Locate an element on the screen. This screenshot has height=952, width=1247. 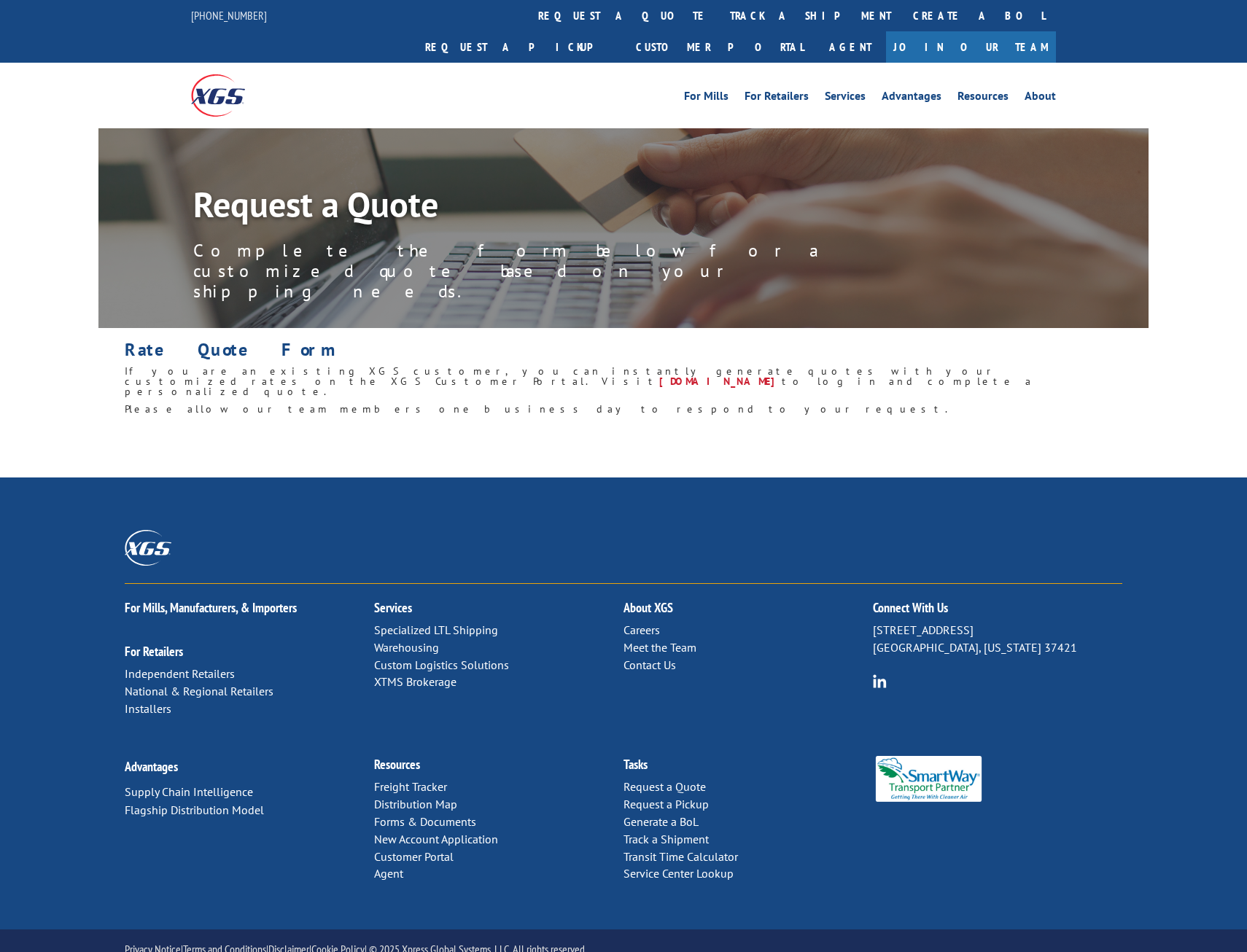
a: Request a Pickup is located at coordinates (666, 804).